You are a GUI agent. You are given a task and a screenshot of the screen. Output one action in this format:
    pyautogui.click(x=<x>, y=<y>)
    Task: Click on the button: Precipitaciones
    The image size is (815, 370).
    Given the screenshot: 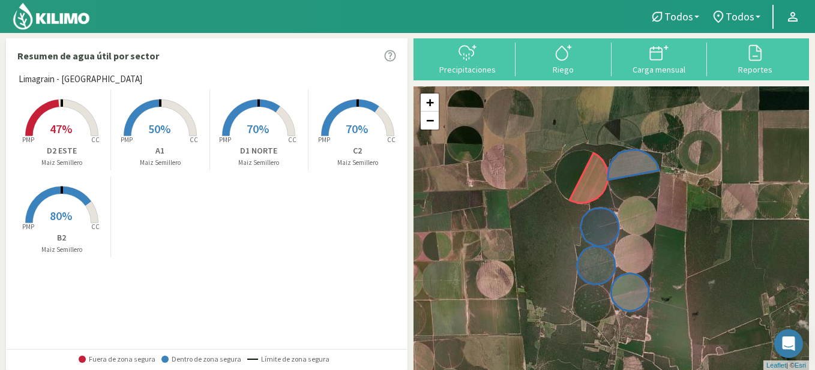 What is the action you would take?
    pyautogui.click(x=467, y=58)
    